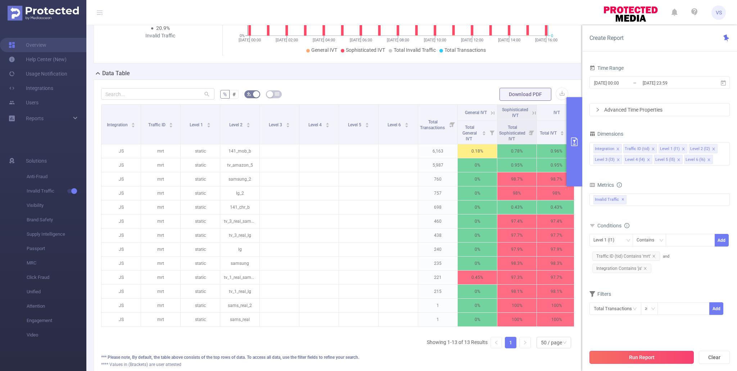 The width and height of the screenshot is (737, 371). Describe the element at coordinates (240, 320) in the screenshot. I see `p: sams_real` at that location.